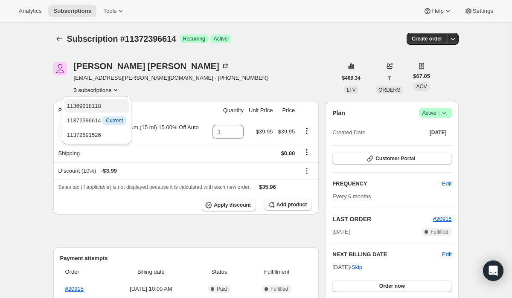 The image size is (512, 298). What do you see at coordinates (307, 152) in the screenshot?
I see `button: Shipping actions` at bounding box center [307, 152].